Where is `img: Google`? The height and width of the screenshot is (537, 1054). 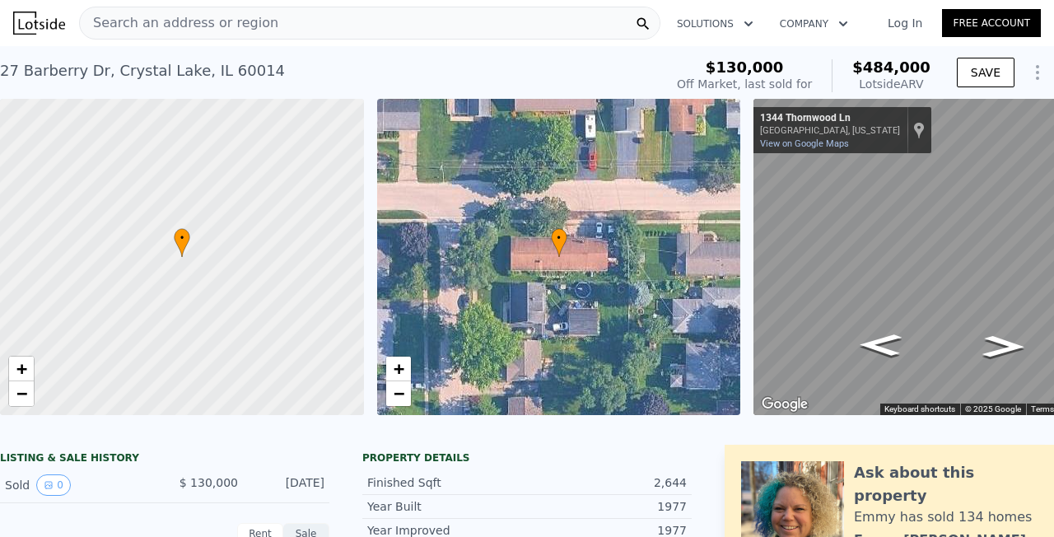 img: Google is located at coordinates (785, 404).